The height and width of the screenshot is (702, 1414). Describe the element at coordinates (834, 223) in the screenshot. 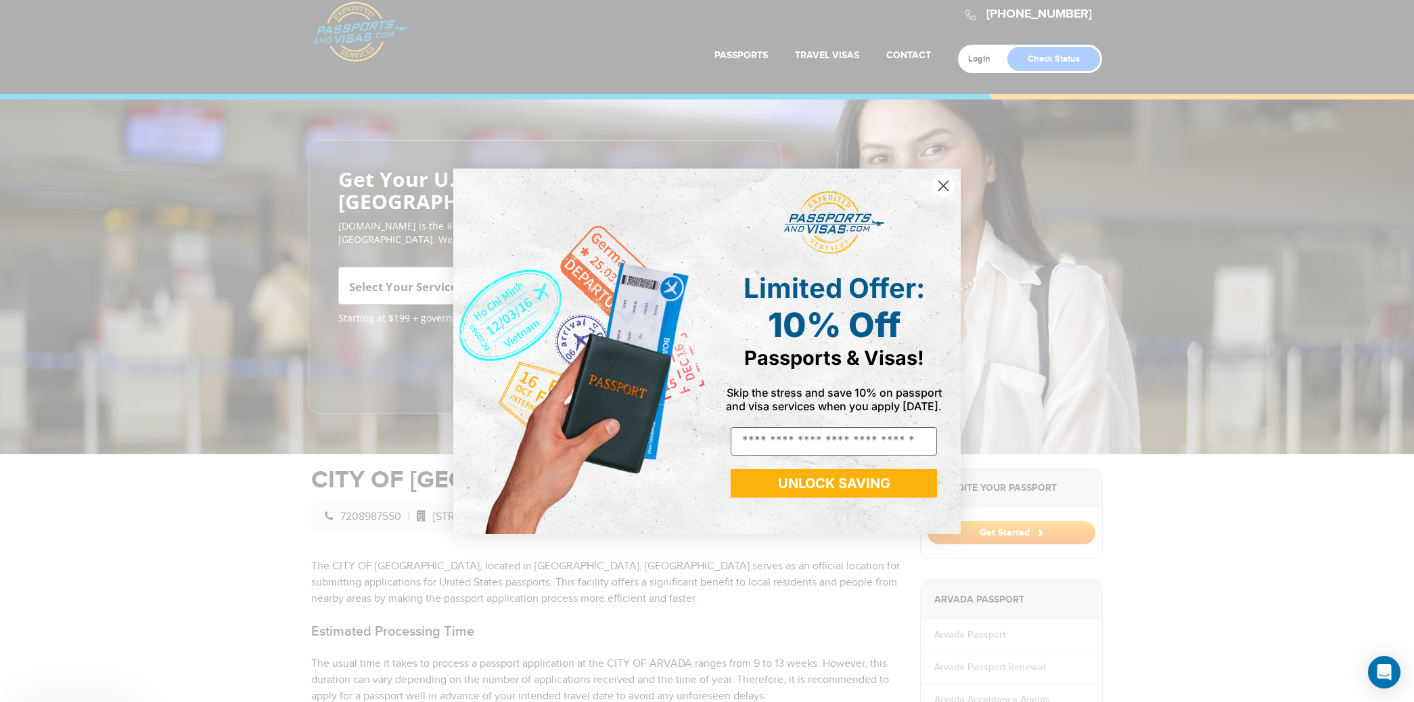

I see `img: passports and visas` at that location.